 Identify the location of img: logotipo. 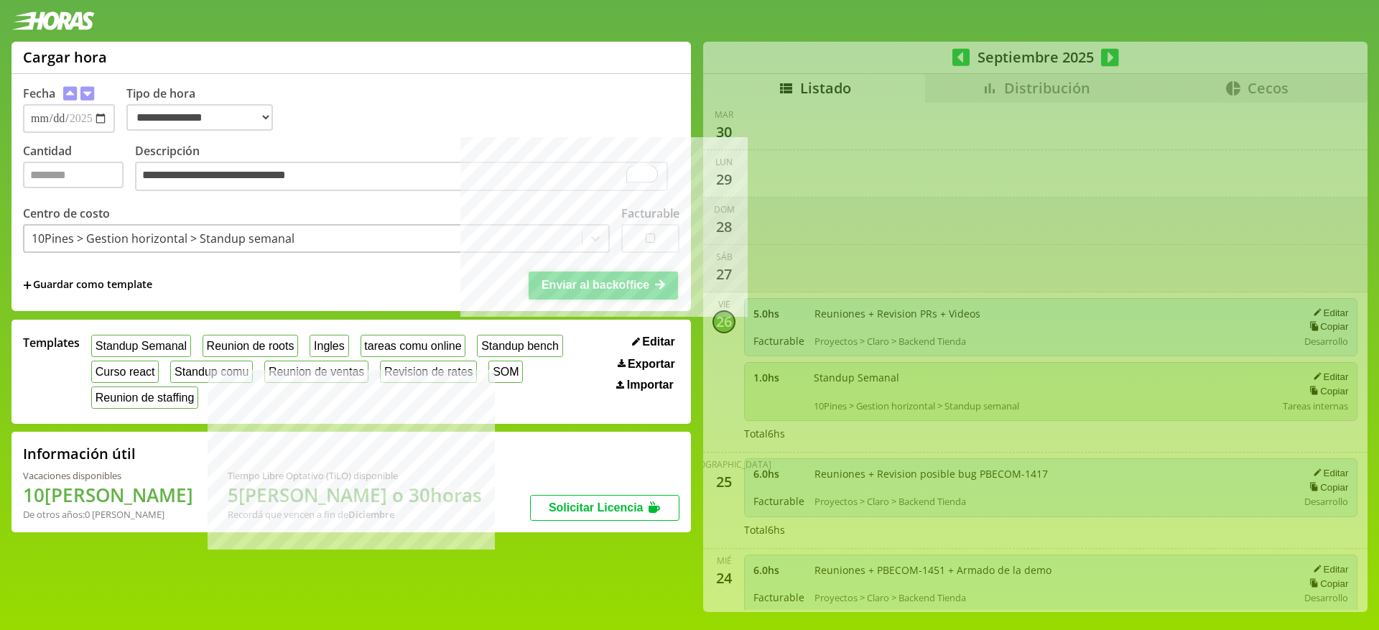
(53, 21).